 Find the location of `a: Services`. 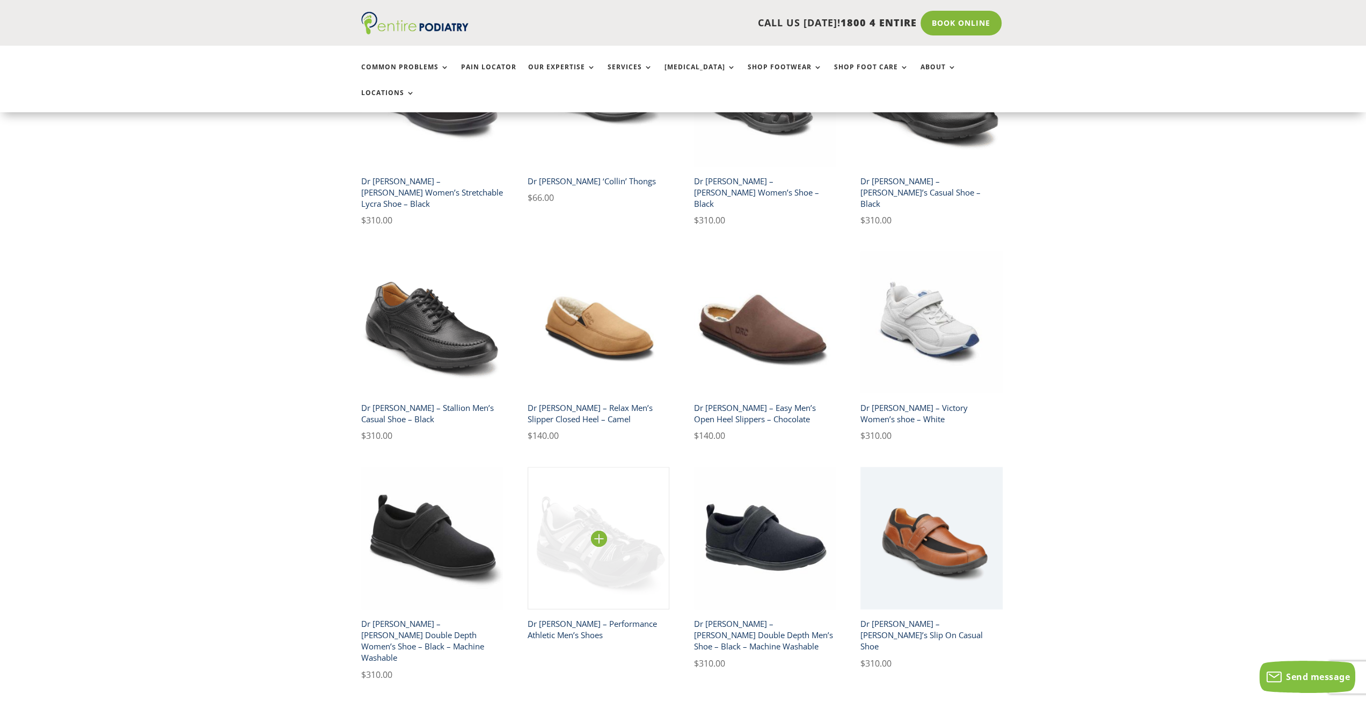

a: Services is located at coordinates (630, 75).